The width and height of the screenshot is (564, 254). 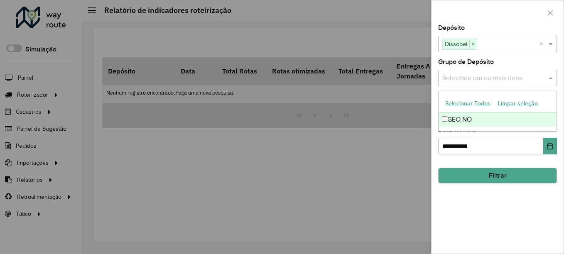 What do you see at coordinates (550, 146) in the screenshot?
I see `button: Choose Date` at bounding box center [550, 146].